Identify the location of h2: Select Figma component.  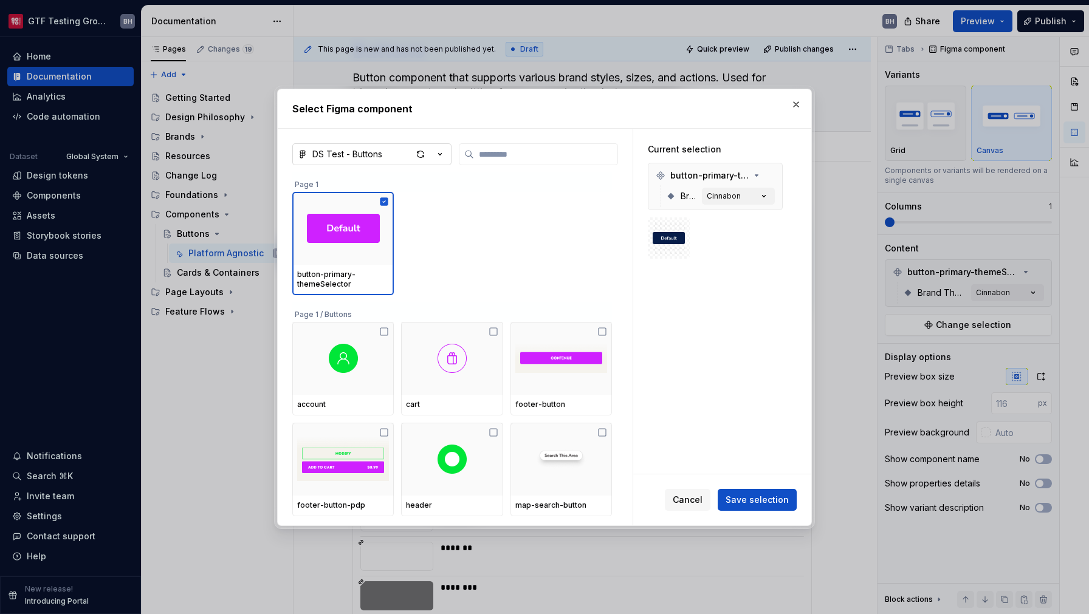
(544, 109).